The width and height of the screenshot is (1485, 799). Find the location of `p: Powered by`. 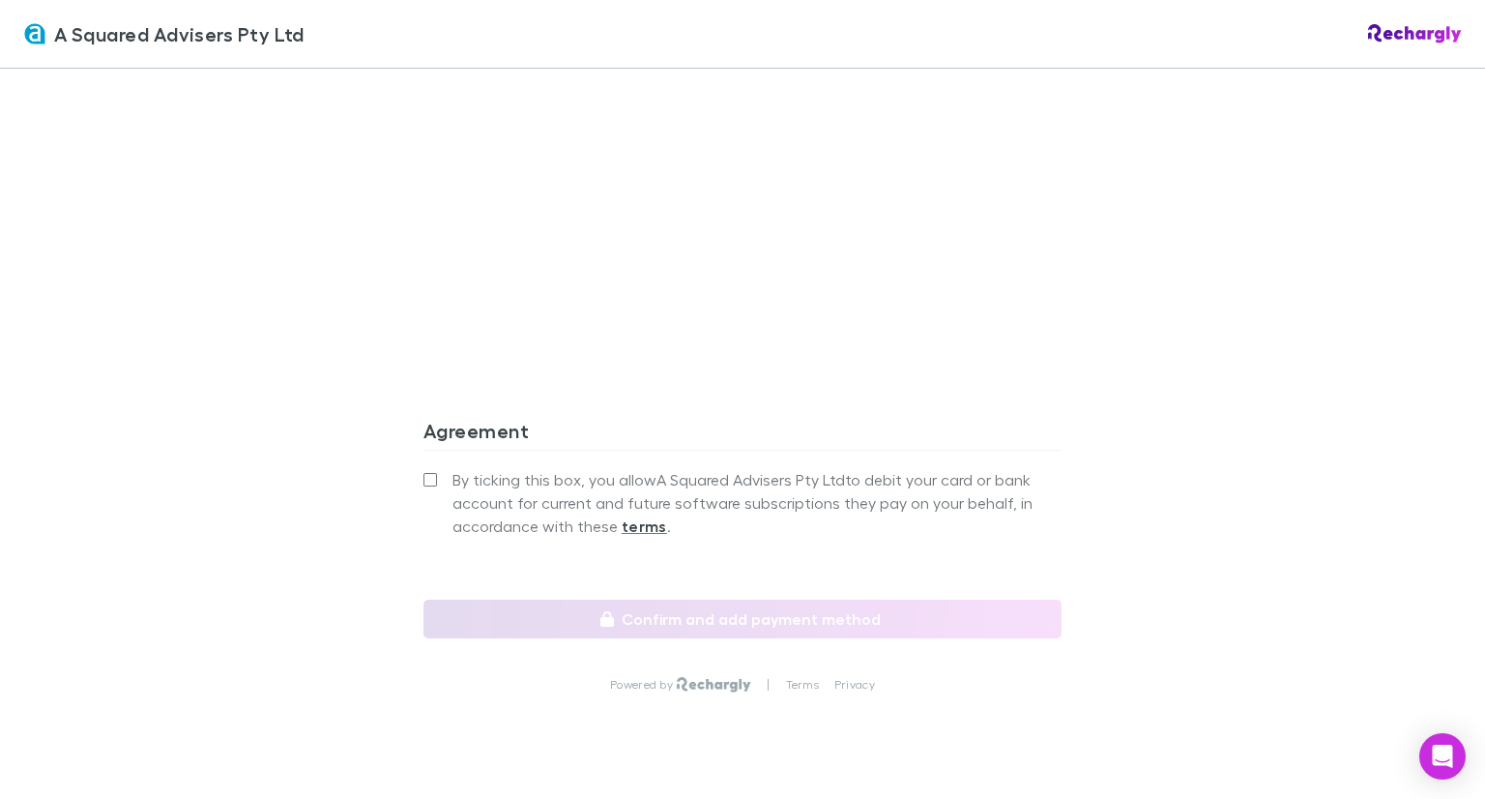

p: Powered by is located at coordinates (643, 685).